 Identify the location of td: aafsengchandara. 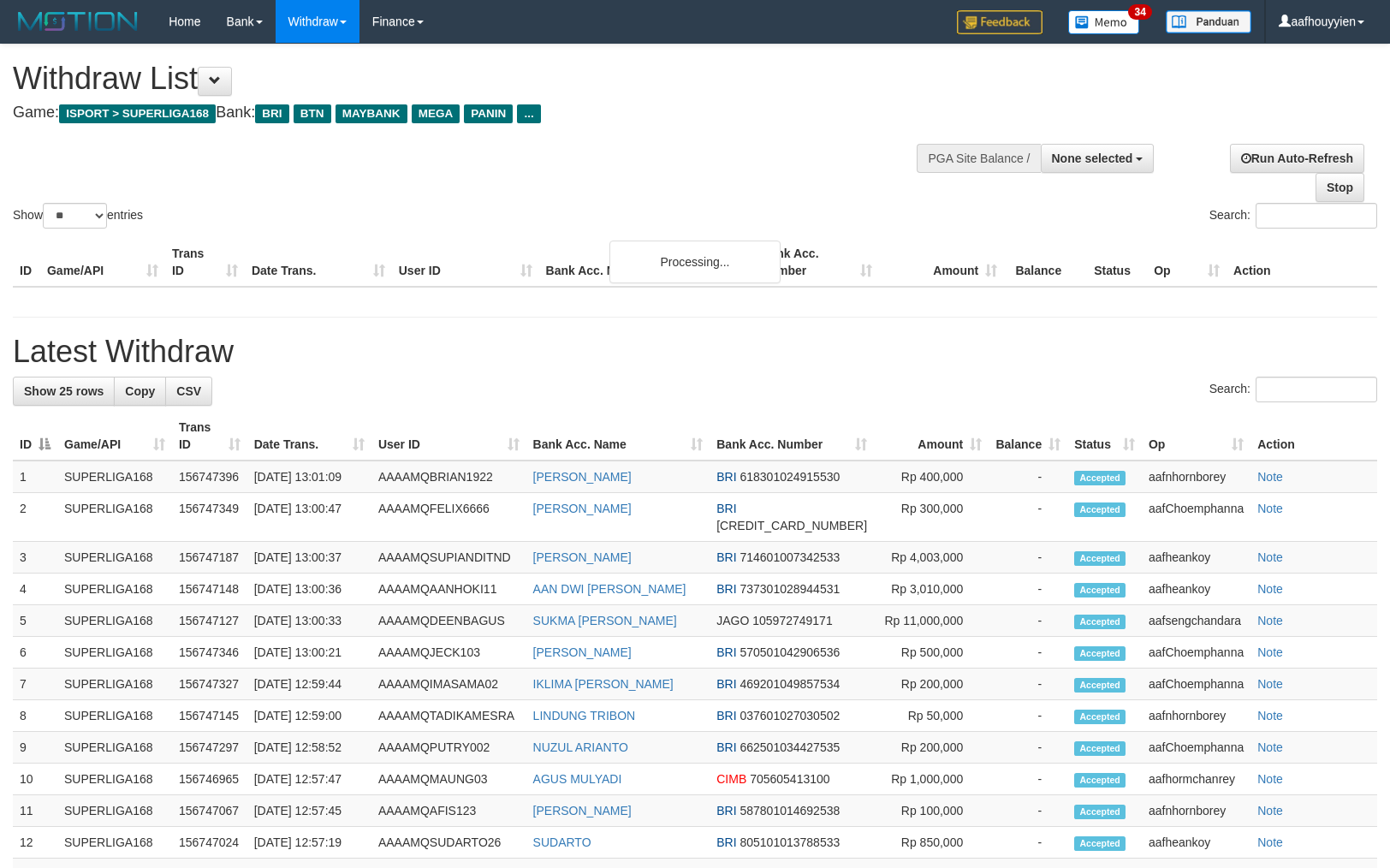
(1196, 621).